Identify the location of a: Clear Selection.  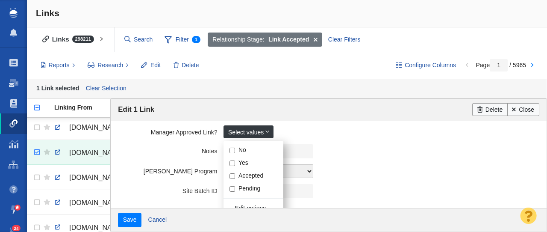
(106, 88).